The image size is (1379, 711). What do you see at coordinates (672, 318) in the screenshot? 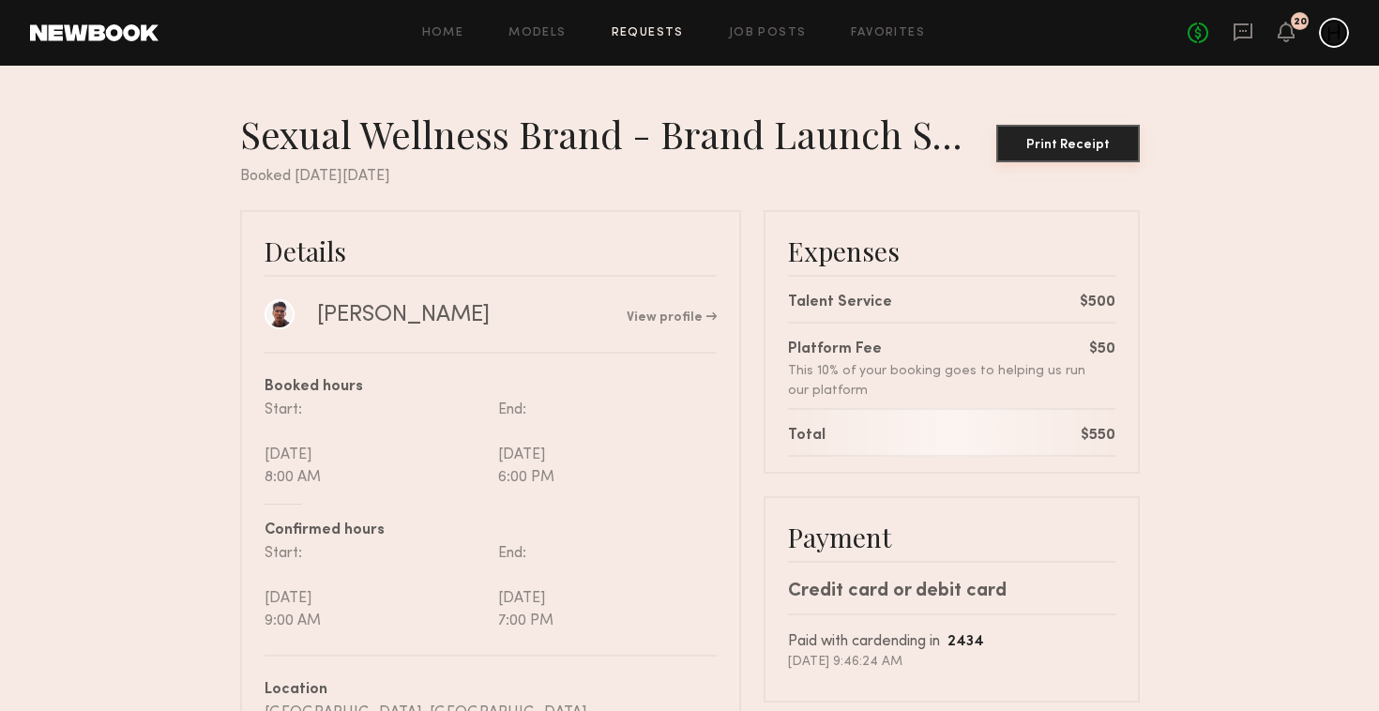
I see `a: View profile` at bounding box center [672, 318].